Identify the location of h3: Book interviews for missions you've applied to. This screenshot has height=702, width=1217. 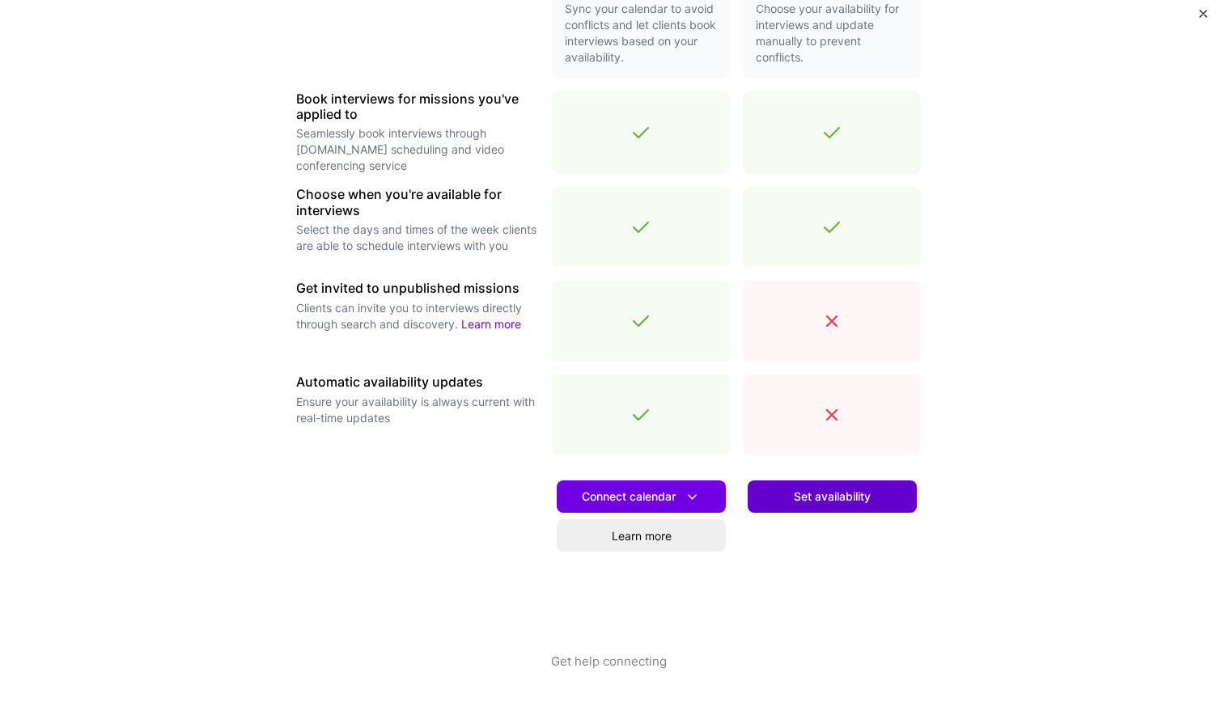
(418, 107).